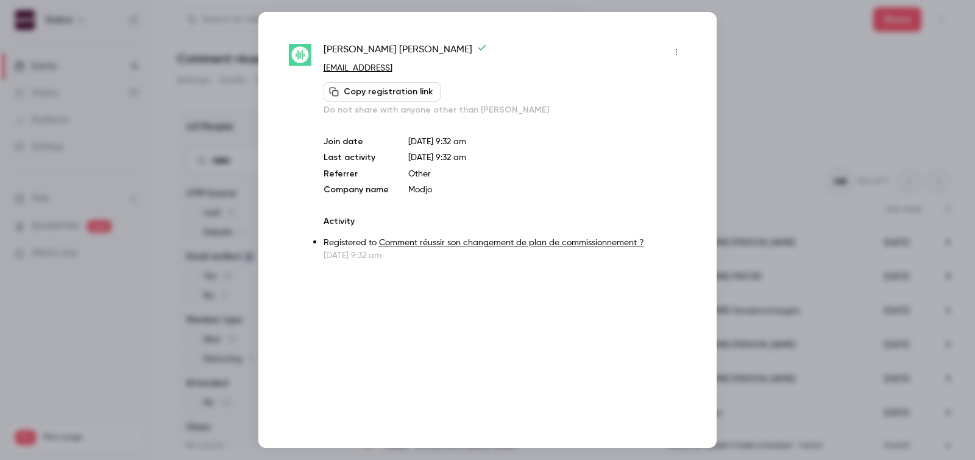 This screenshot has height=460, width=975. What do you see at coordinates (300, 55) in the screenshot?
I see `img: modjo.ai` at bounding box center [300, 55].